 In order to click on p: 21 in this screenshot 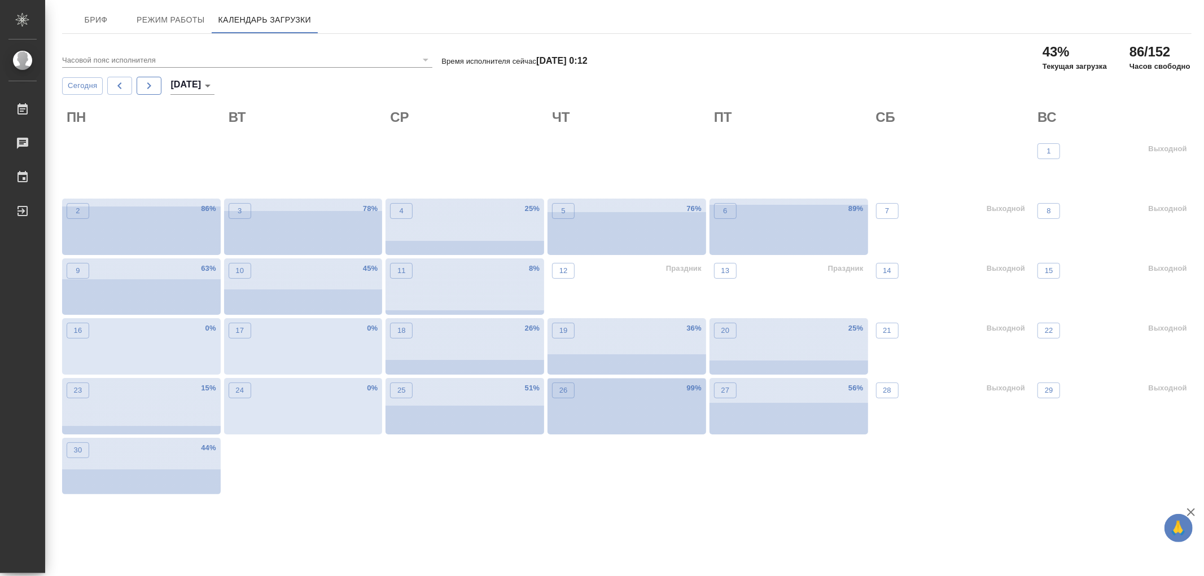, I will do `click(887, 331)`.